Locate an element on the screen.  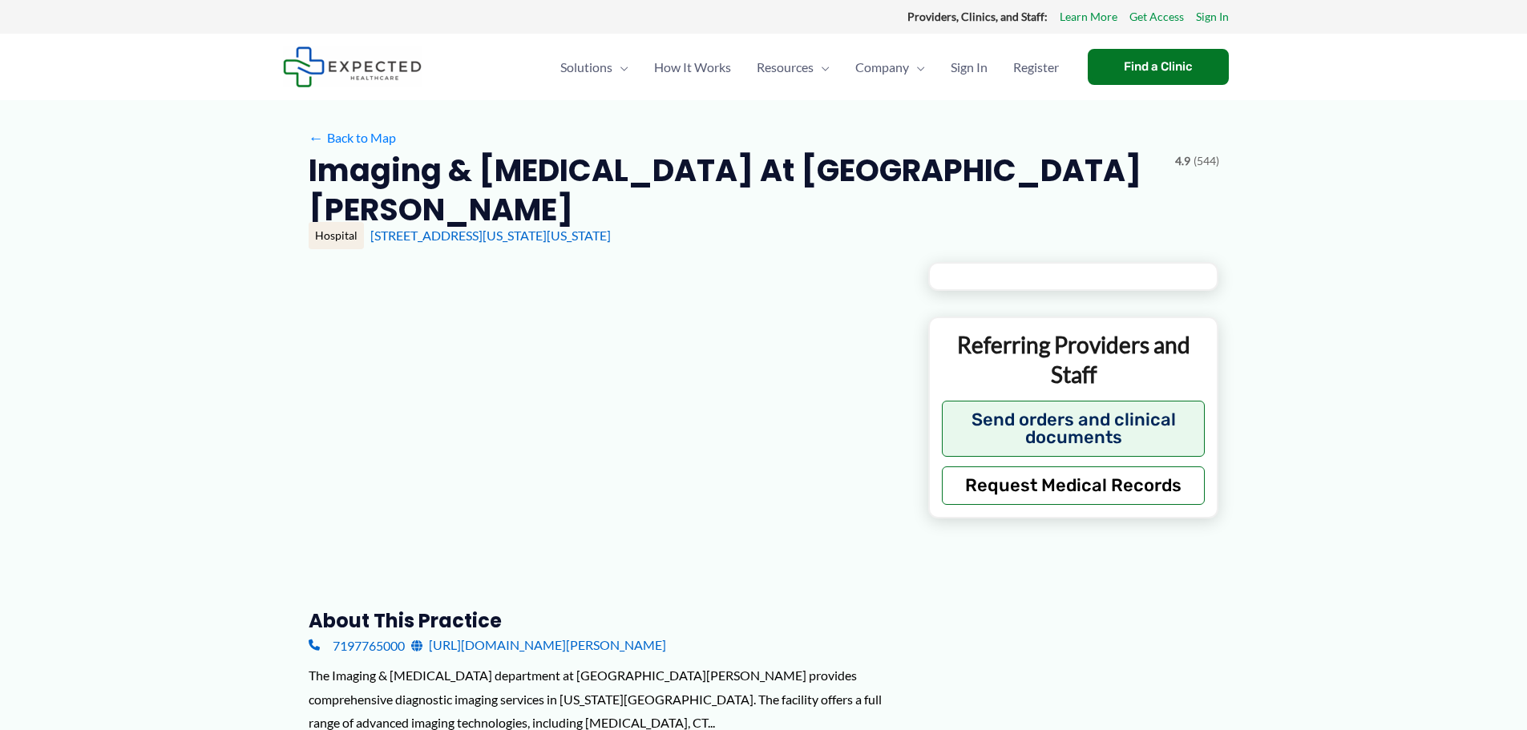
button: Send orders and clinical documents is located at coordinates (1073, 429).